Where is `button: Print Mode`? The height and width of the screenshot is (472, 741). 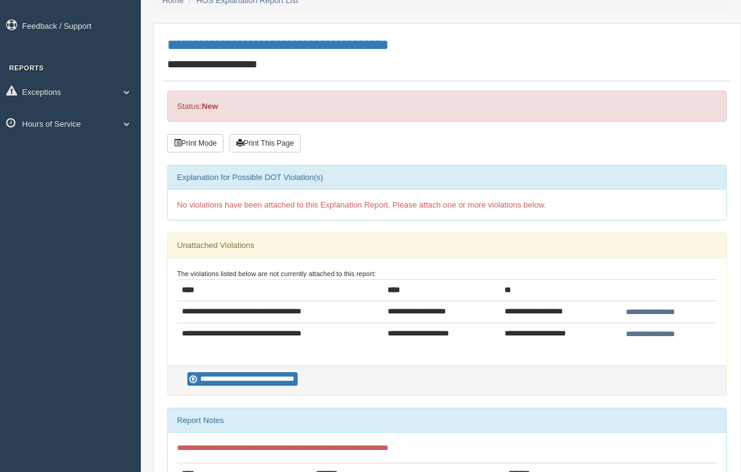
button: Print Mode is located at coordinates (195, 143).